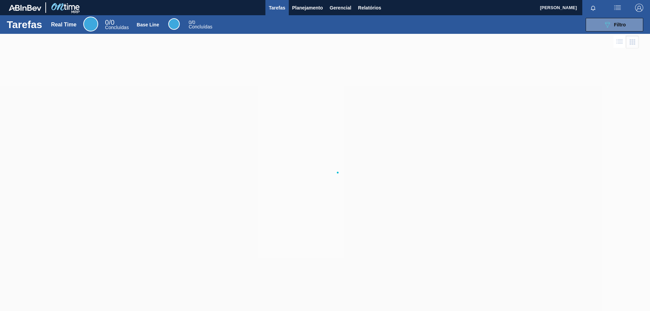 The width and height of the screenshot is (650, 311). I want to click on span: Planejamento, so click(307, 8).